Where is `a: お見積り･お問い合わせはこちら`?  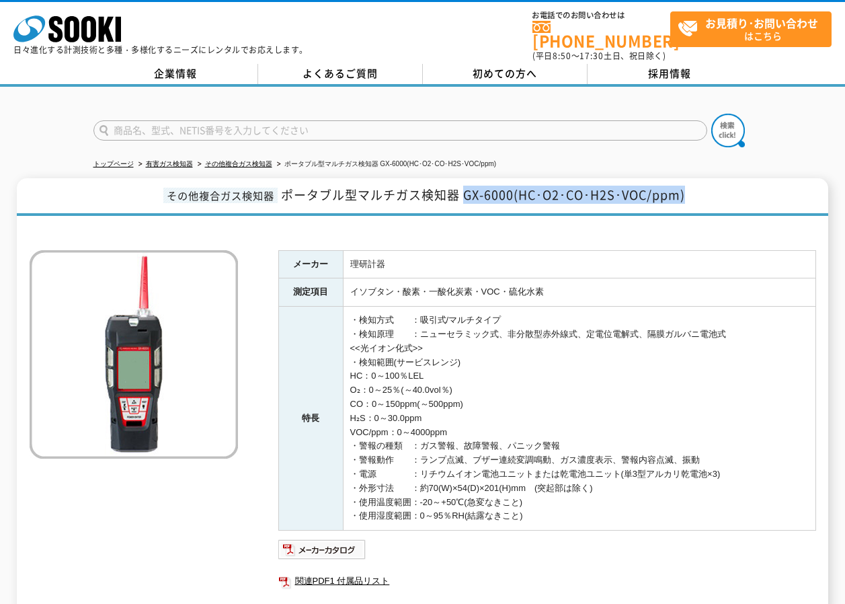 a: お見積り･お問い合わせはこちら is located at coordinates (751, 29).